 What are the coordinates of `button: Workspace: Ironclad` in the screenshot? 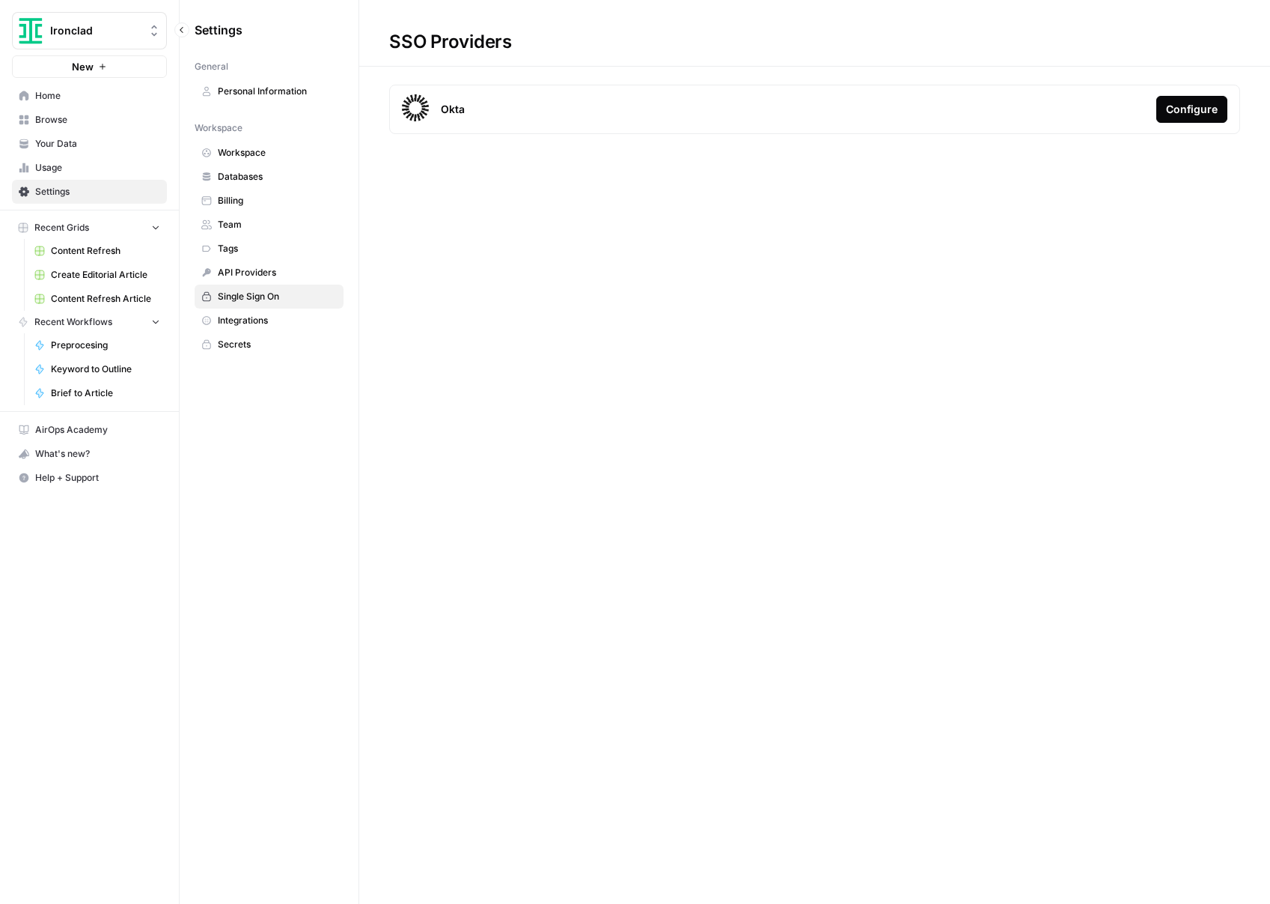 It's located at (89, 31).